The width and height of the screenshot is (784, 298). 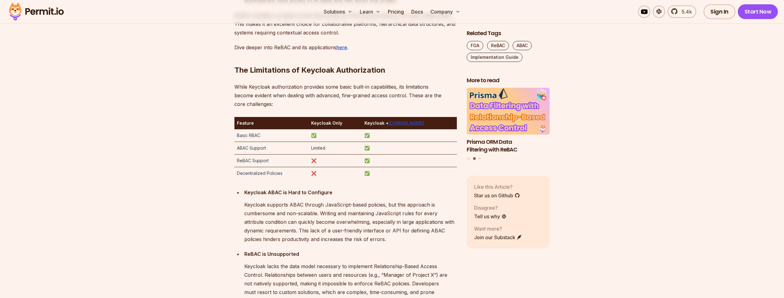 What do you see at coordinates (396, 12) in the screenshot?
I see `a: Pricing` at bounding box center [396, 12].